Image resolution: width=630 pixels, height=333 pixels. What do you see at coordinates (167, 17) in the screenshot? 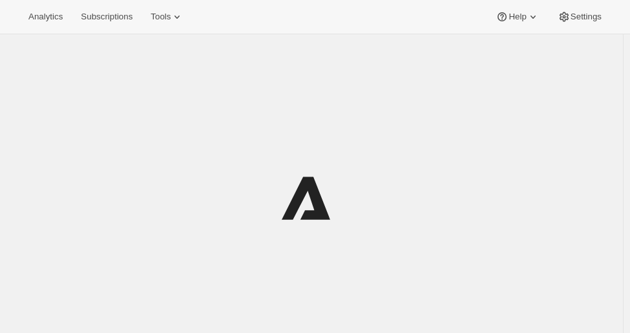
I see `button: Tools` at bounding box center [167, 17].